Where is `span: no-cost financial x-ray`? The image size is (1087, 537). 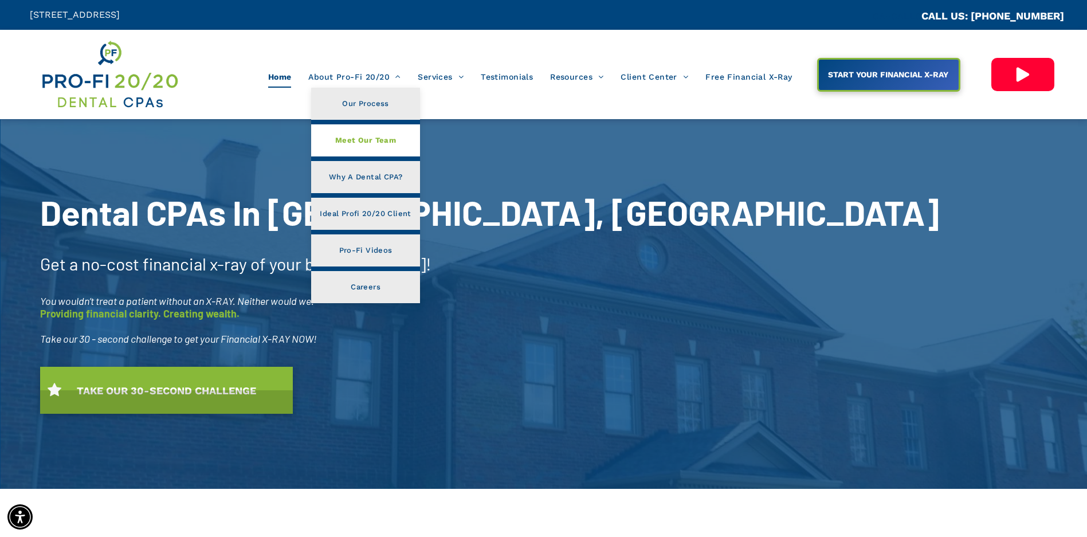
span: no-cost financial x-ray is located at coordinates (164, 263).